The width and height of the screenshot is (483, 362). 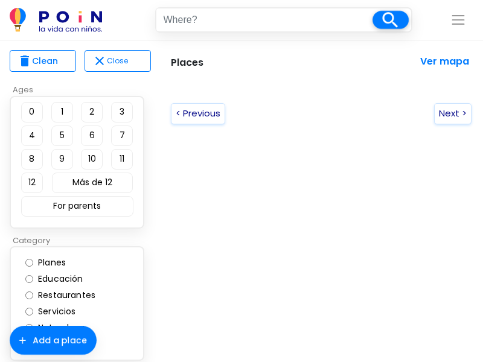 What do you see at coordinates (32, 159) in the screenshot?
I see `button: 8` at bounding box center [32, 159].